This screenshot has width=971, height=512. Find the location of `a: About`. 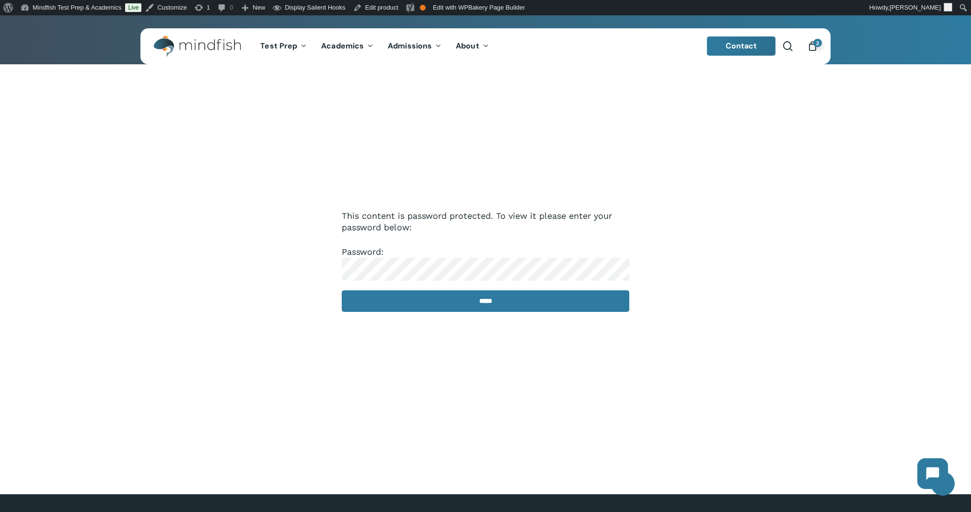

a: About is located at coordinates (472, 46).